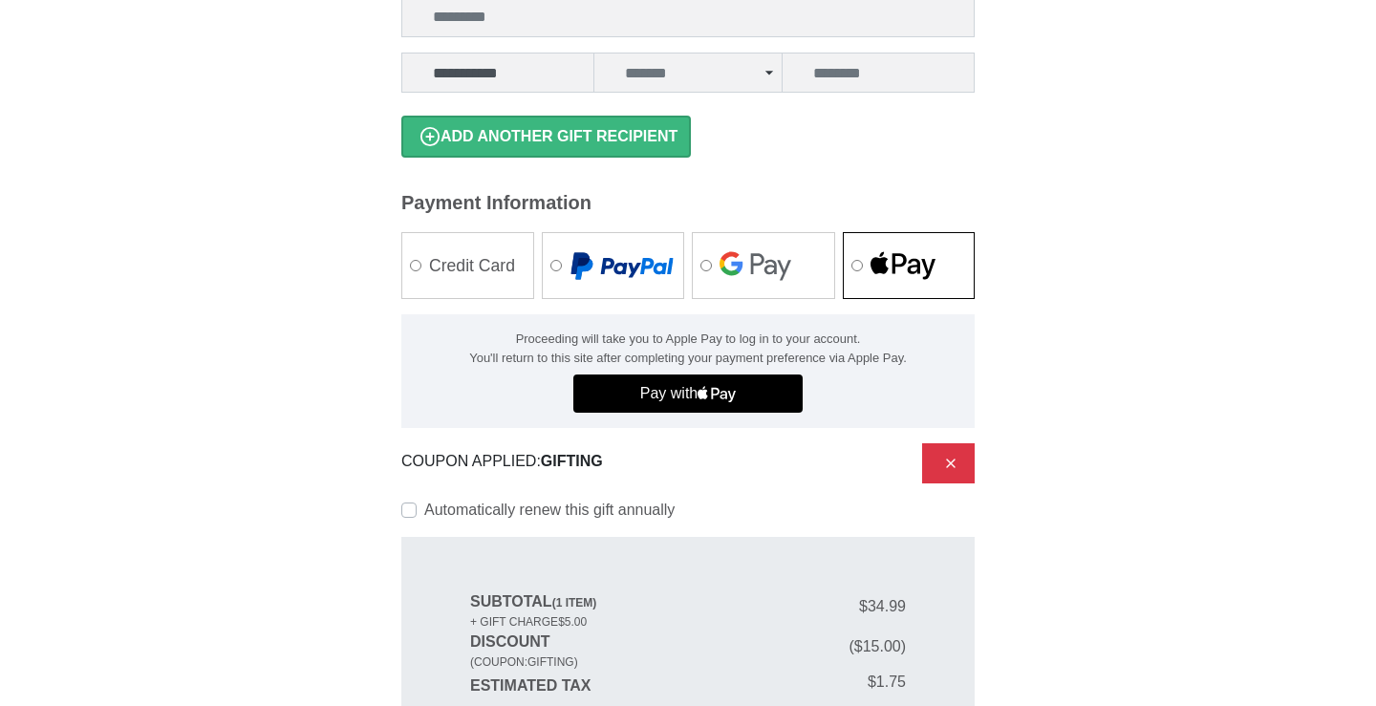  Describe the element at coordinates (579, 686) in the screenshot. I see `dt: Estimated Tax` at that location.